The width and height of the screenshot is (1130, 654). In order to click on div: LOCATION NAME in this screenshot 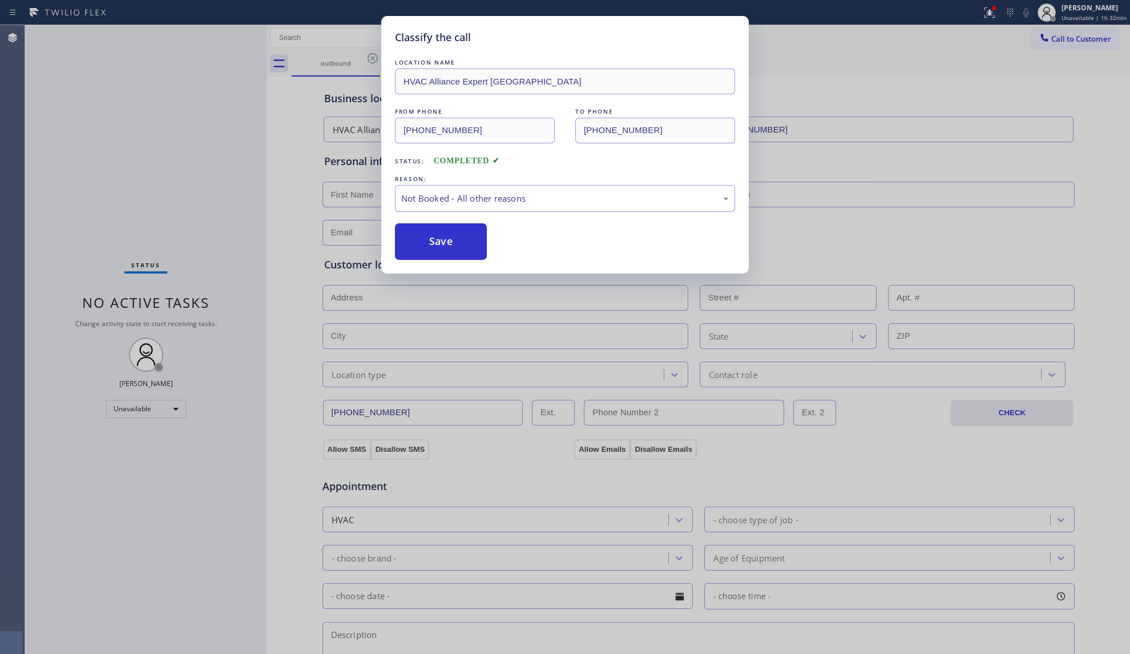, I will do `click(565, 62)`.